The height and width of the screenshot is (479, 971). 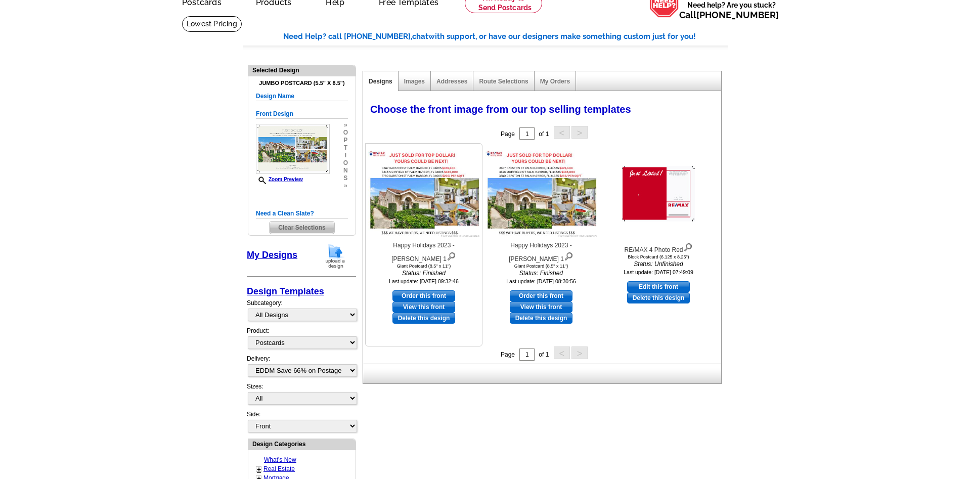 What do you see at coordinates (658, 247) in the screenshot?
I see `div: RE/MAX 4 Photo Red` at bounding box center [658, 247].